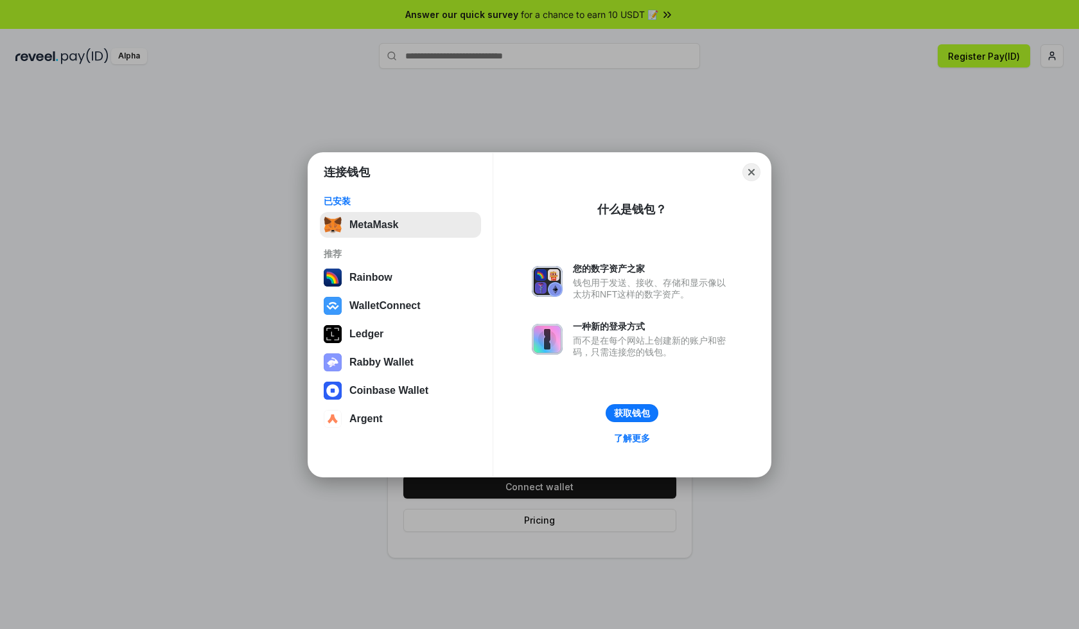 This screenshot has height=629, width=1079. I want to click on img: svg+xml,%3Csvg%20fill%3D%22none%22%20height%3D%2233%22%20viewBox%3D%220%200%2035%2033%22%20width%..., so click(333, 225).